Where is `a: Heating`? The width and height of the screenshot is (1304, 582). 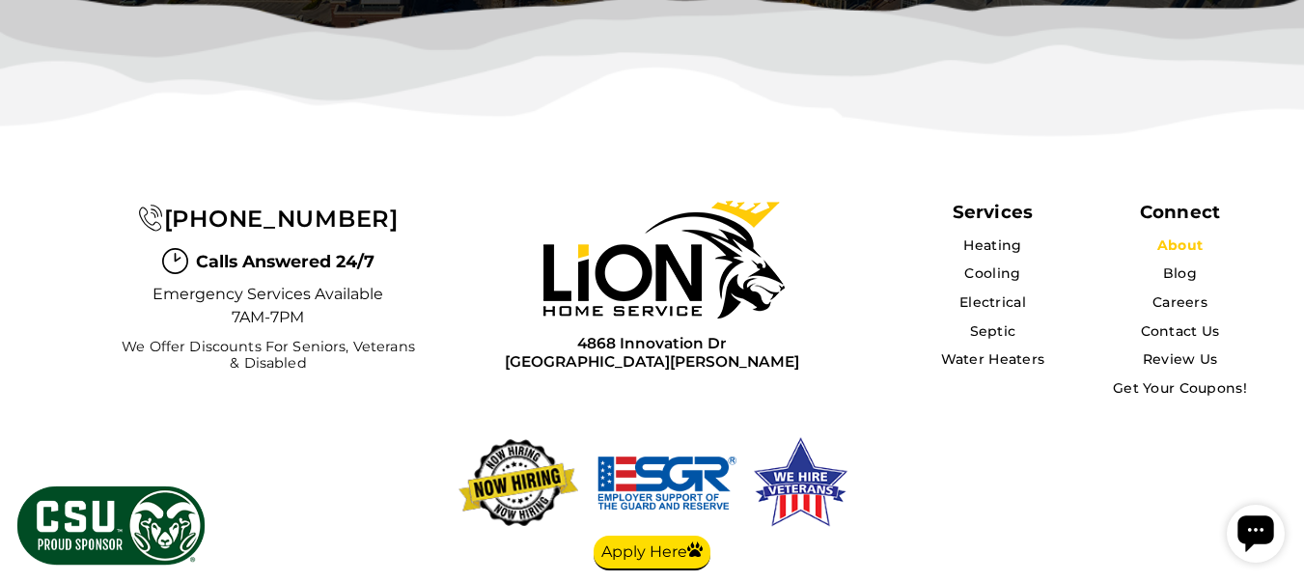 a: Heating is located at coordinates (992, 245).